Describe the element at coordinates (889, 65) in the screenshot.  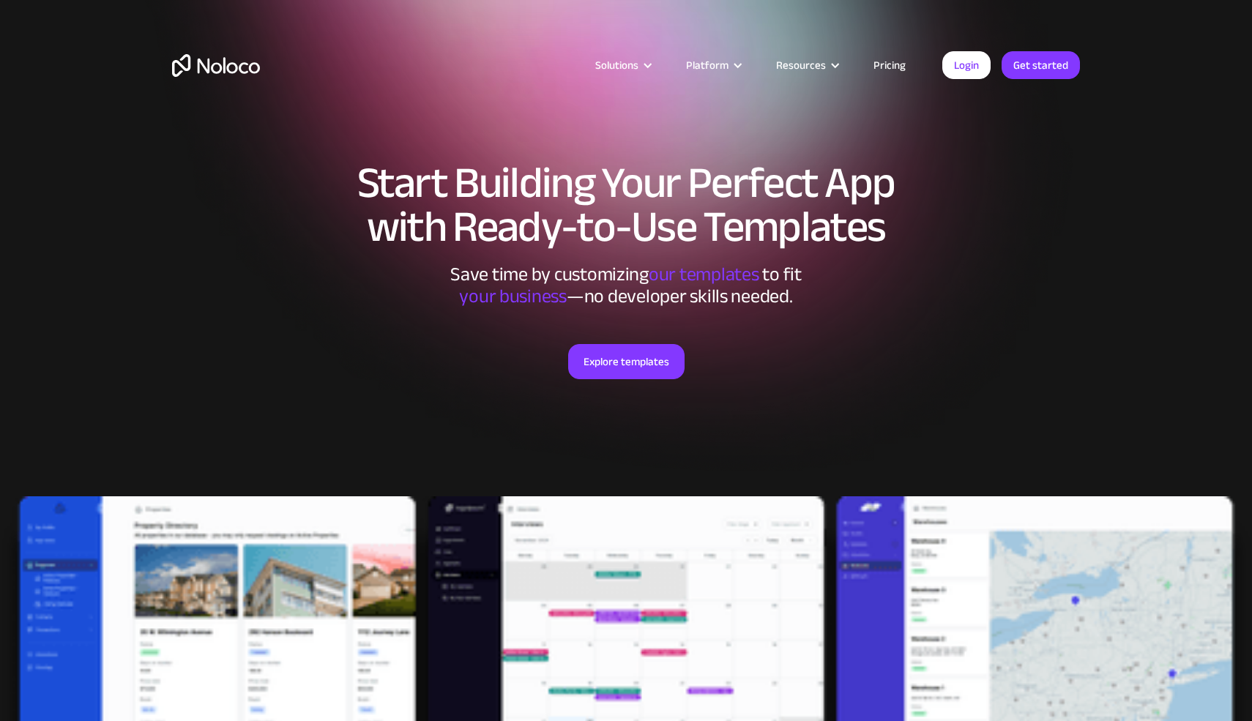
I see `a: Pricing` at that location.